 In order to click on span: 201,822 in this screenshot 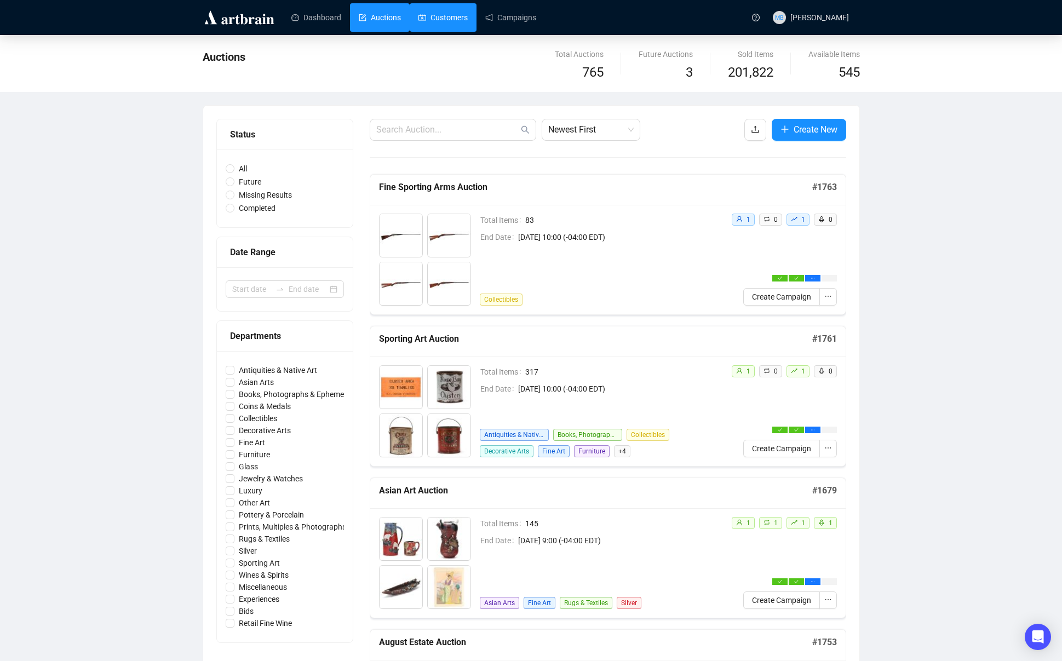, I will do `click(751, 73)`.